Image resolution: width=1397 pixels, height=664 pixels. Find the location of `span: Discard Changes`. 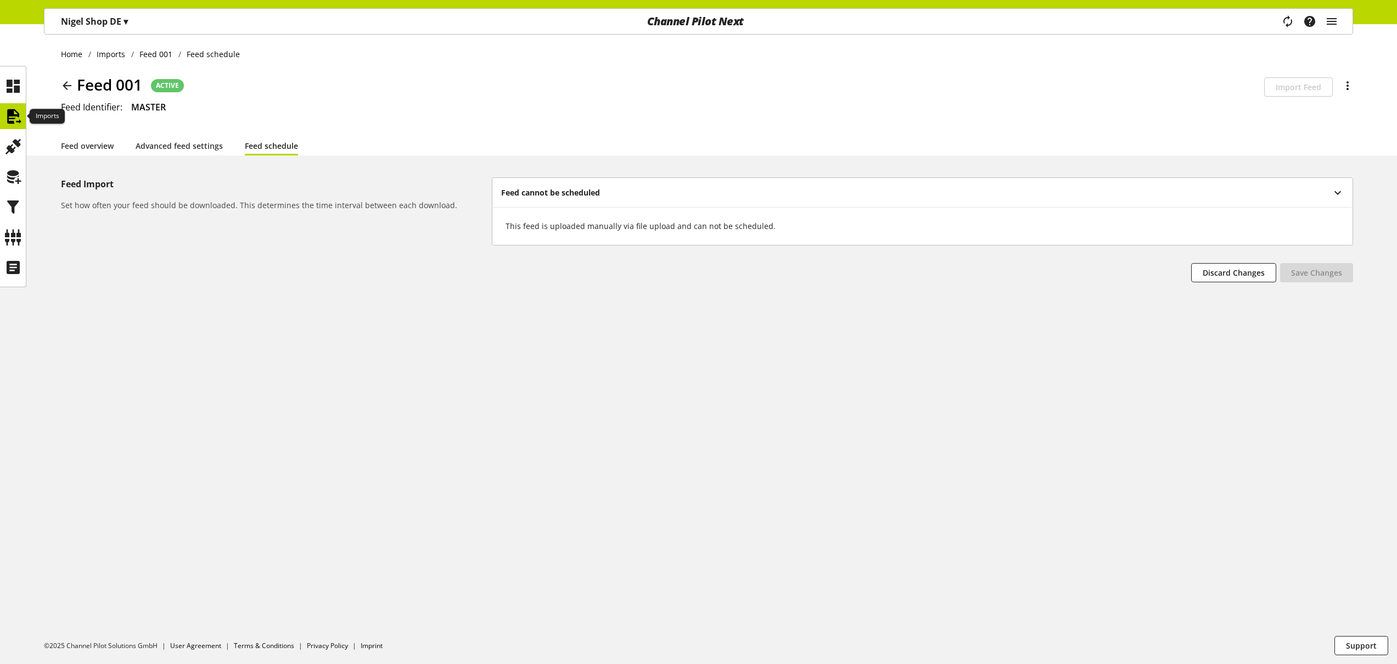

span: Discard Changes is located at coordinates (1234, 272).